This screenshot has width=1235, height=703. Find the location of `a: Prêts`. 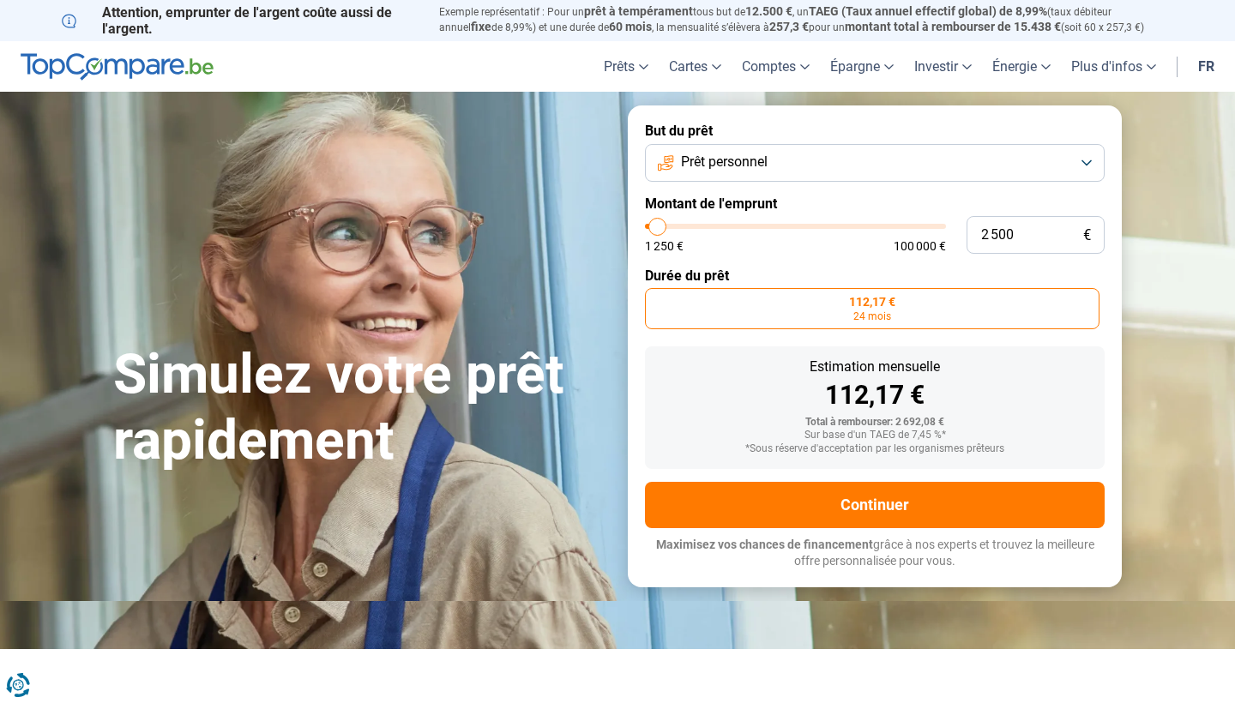

a: Prêts is located at coordinates (626, 66).